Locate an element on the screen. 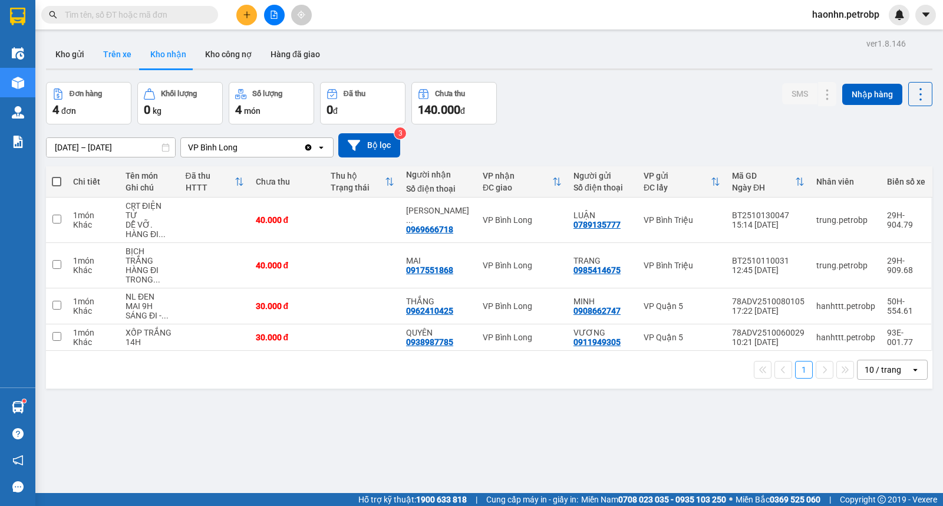 The image size is (943, 506). span: CR : is located at coordinates (18, 83).